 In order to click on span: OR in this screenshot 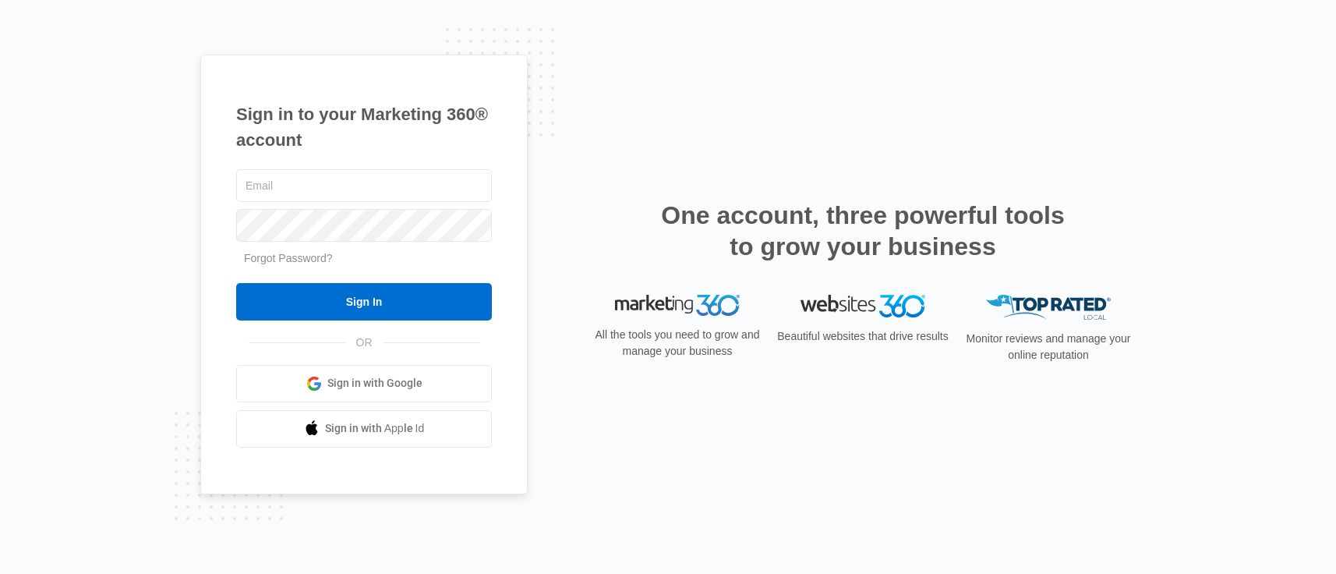, I will do `click(364, 342)`.